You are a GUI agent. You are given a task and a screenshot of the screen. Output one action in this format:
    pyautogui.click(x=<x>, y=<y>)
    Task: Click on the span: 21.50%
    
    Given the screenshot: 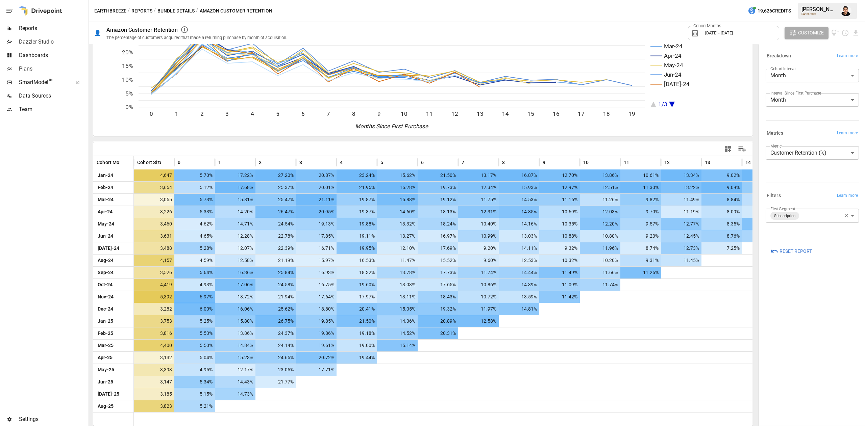 What is the action you would take?
    pyautogui.click(x=439, y=175)
    